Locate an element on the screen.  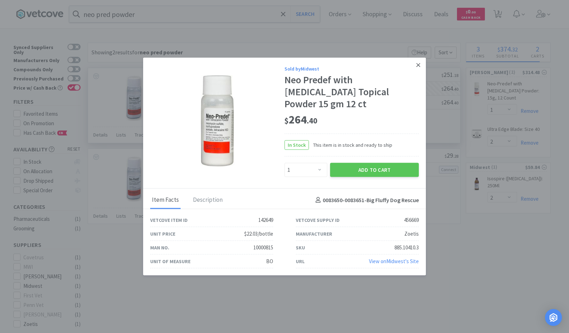
div: $22.03/bottle is located at coordinates (259, 234).